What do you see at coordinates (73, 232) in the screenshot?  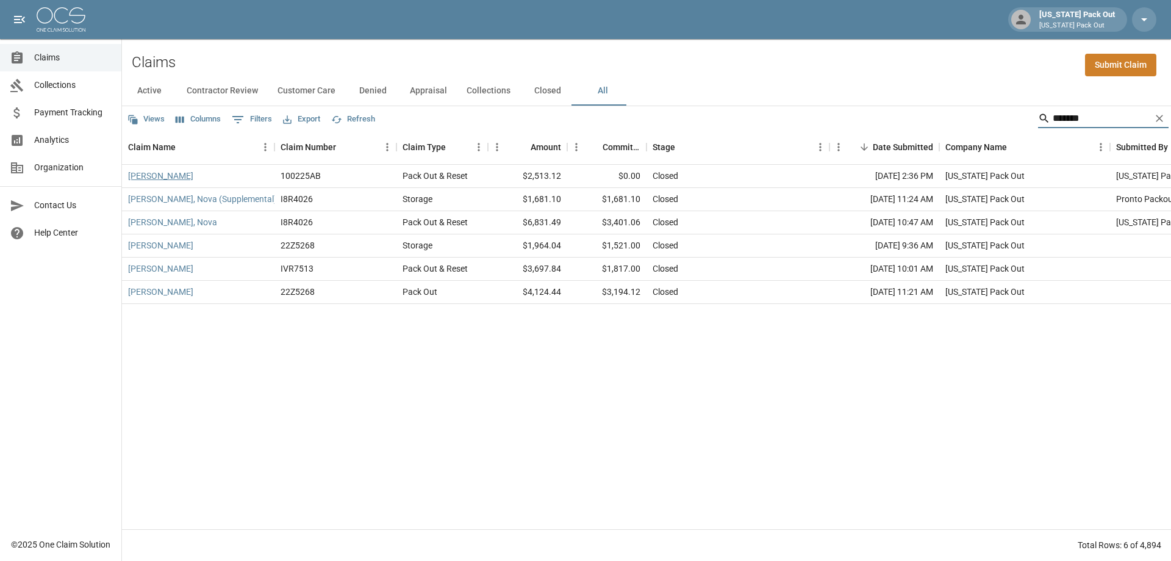 I see `span: Help Center` at bounding box center [73, 232].